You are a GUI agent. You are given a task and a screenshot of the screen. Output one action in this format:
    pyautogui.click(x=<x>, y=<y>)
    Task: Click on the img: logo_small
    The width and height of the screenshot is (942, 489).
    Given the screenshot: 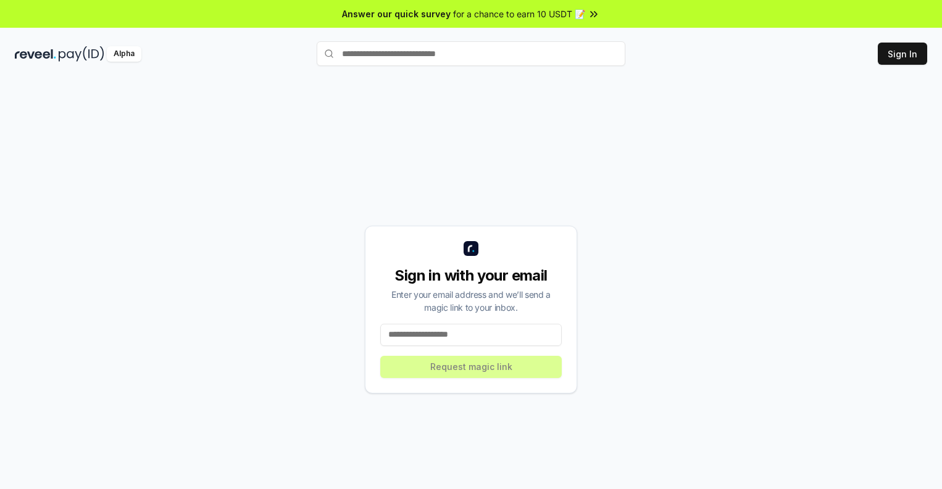 What is the action you would take?
    pyautogui.click(x=471, y=249)
    